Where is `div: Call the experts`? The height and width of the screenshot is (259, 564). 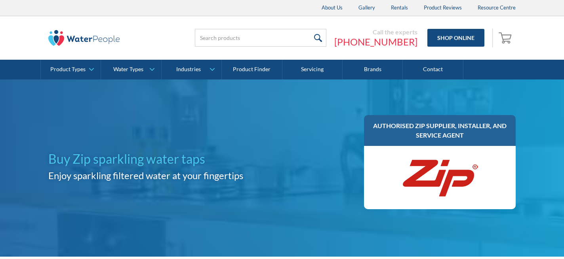
div: Call the experts is located at coordinates (376, 32).